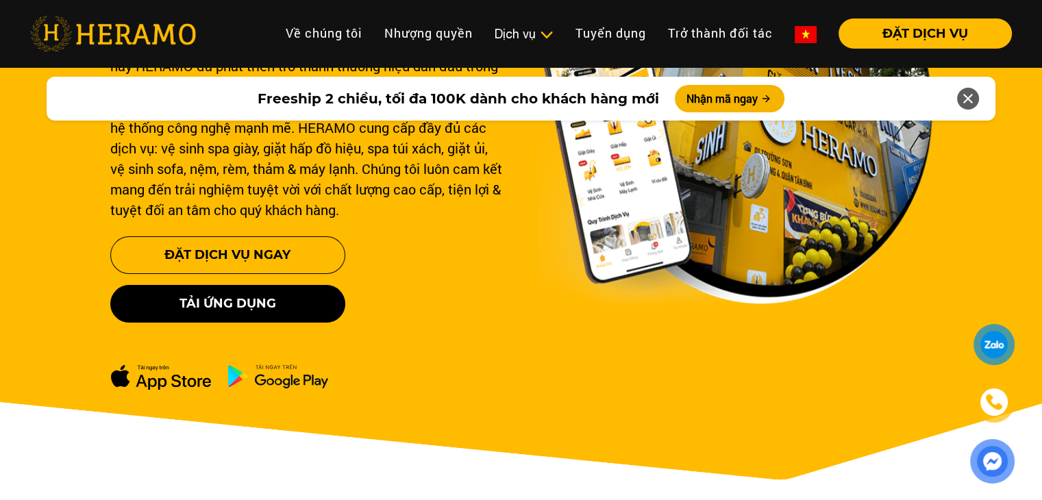  Describe the element at coordinates (994, 402) in the screenshot. I see `a: phone-icon` at that location.